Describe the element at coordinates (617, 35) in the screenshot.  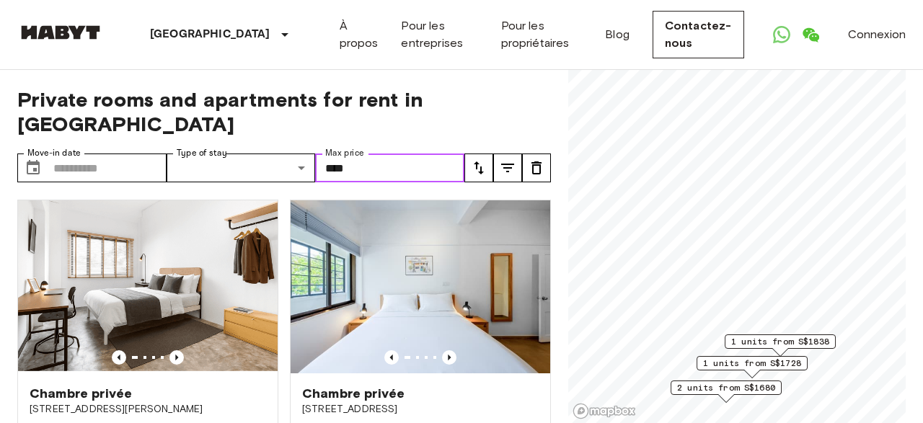
I see `a: Blog` at that location.